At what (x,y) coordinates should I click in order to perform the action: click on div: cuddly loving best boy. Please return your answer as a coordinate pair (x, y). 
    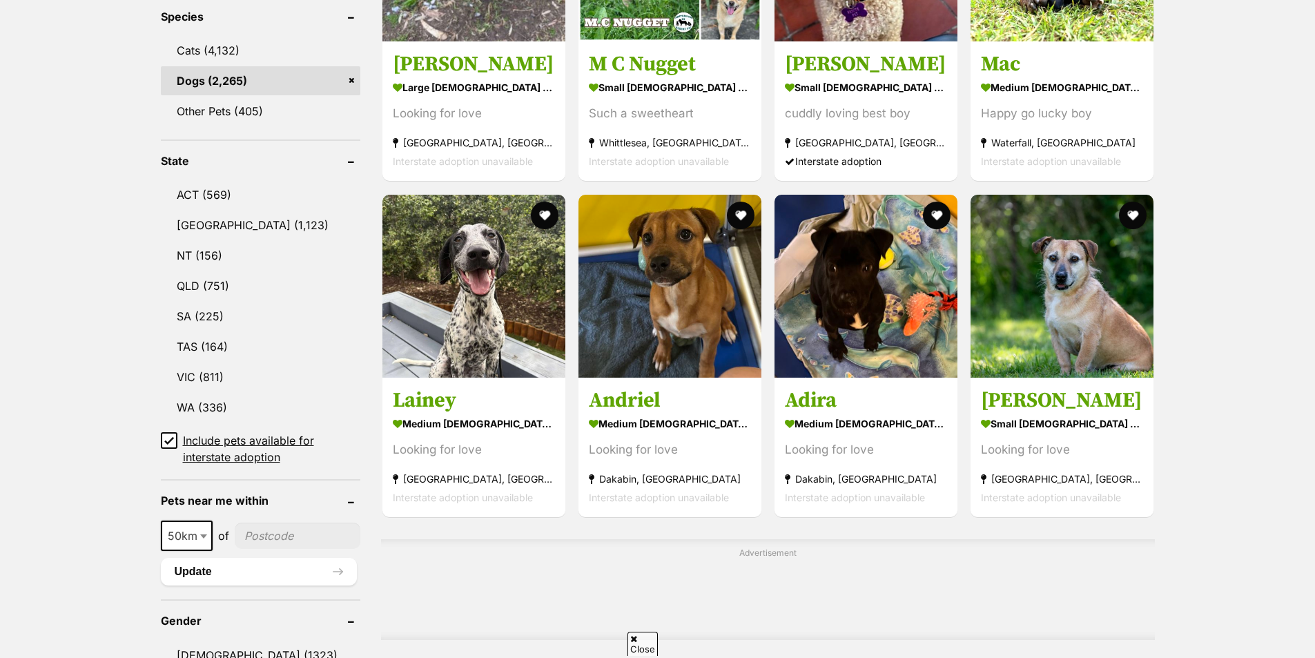
    Looking at the image, I should click on (865, 114).